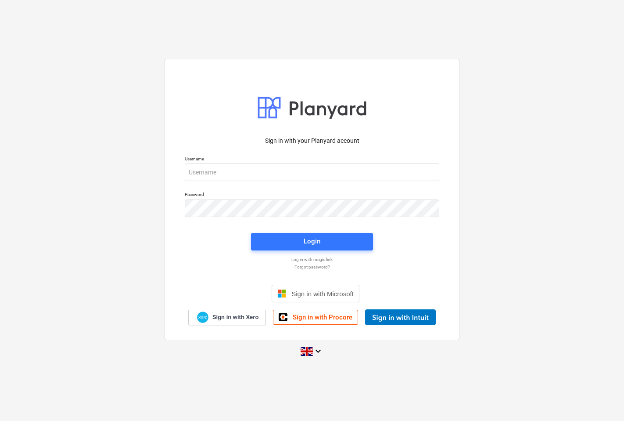 The width and height of the screenshot is (624, 421). What do you see at coordinates (282, 293) in the screenshot?
I see `img: Microsoft logo` at bounding box center [282, 293].